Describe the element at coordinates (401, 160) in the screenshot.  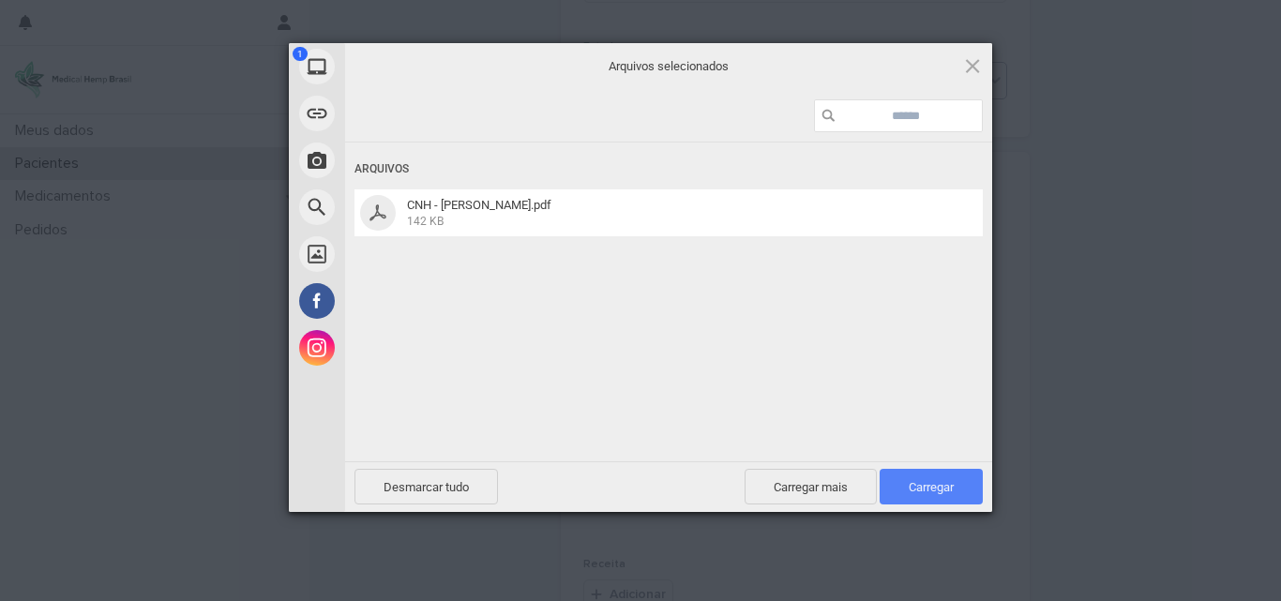
I see `div: Tirar foto` at that location.